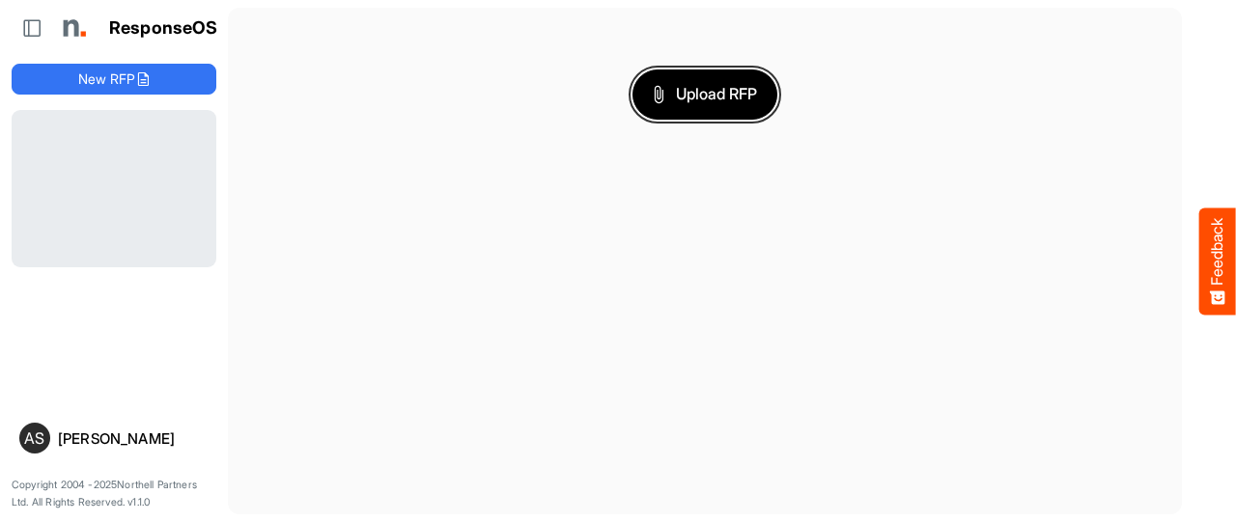  Describe the element at coordinates (114, 79) in the screenshot. I see `button: New RFP` at that location.